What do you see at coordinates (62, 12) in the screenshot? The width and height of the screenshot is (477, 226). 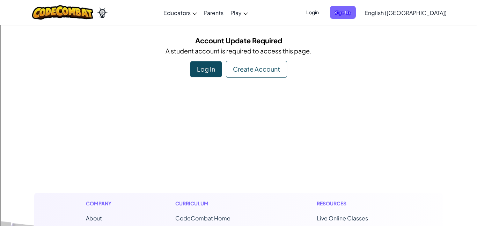 I see `a: CodeCombat logo` at bounding box center [62, 12].